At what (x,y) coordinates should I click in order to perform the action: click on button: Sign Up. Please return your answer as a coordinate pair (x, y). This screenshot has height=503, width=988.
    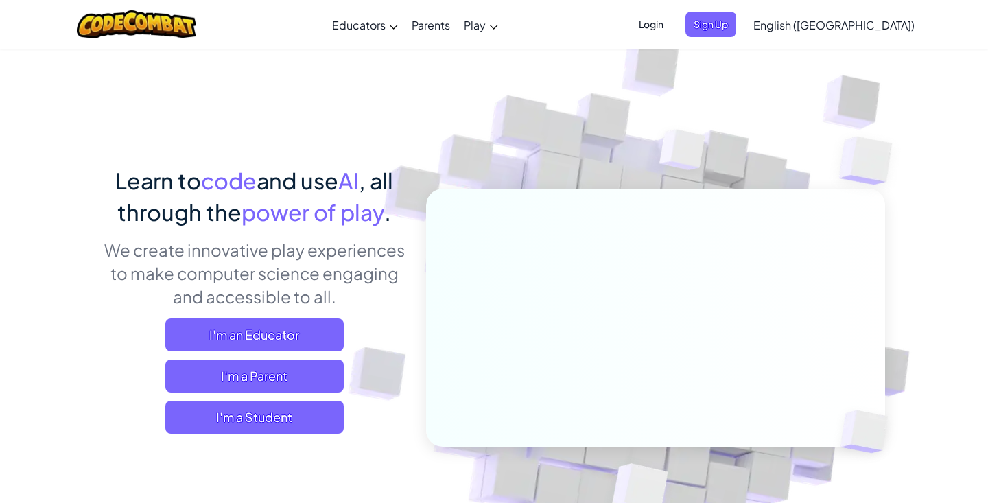
    Looking at the image, I should click on (710, 24).